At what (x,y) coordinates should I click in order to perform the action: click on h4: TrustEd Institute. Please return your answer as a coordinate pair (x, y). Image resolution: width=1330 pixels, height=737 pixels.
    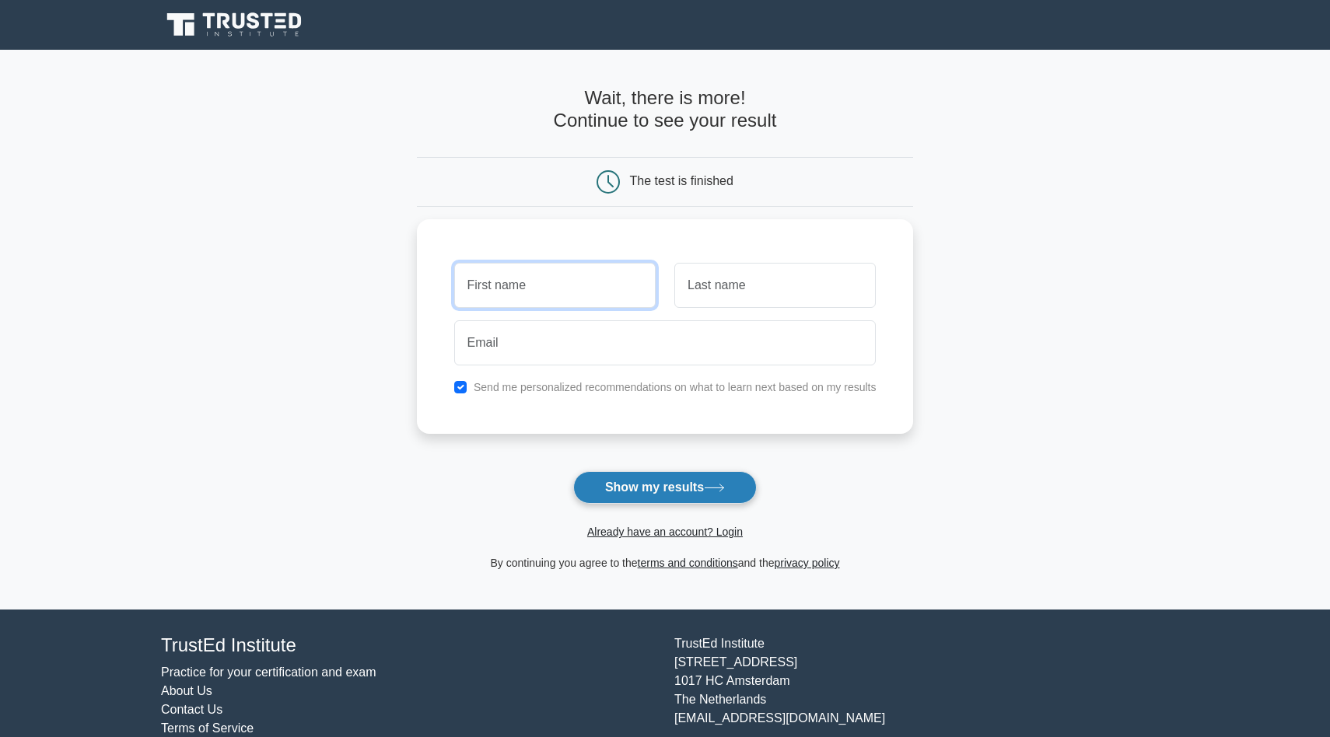
    Looking at the image, I should click on (408, 646).